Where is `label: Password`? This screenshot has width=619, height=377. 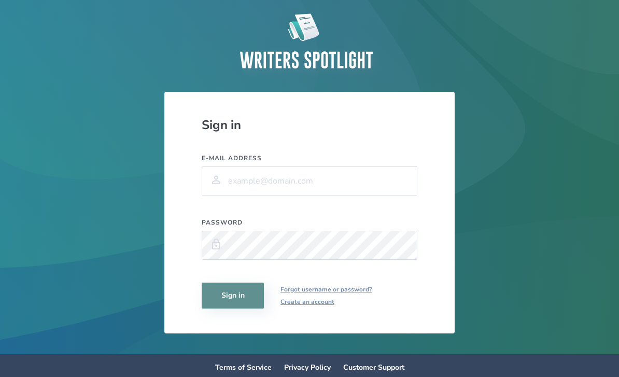 label: Password is located at coordinates (309, 222).